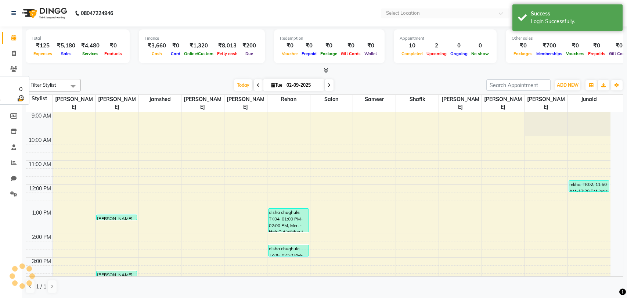  I want to click on button: ADD NEW, so click(567, 85).